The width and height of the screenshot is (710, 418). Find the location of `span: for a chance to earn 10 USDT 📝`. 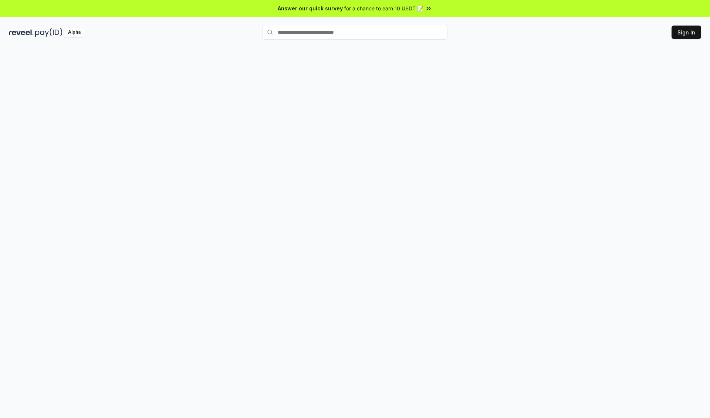

span: for a chance to earn 10 USDT 📝 is located at coordinates (384, 8).